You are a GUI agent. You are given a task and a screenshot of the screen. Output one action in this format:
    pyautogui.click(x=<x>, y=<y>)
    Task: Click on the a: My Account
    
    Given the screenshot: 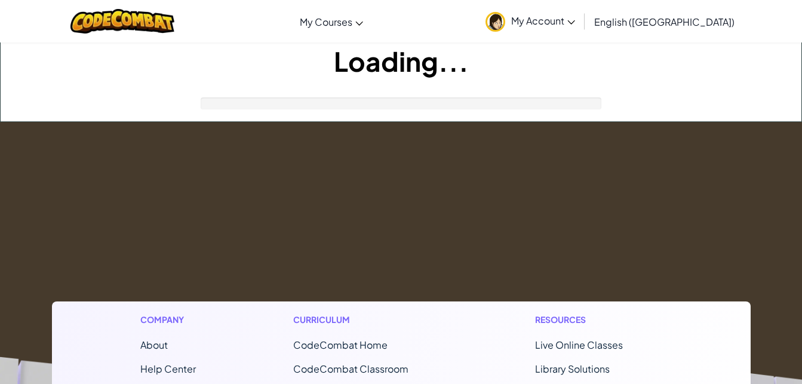 What is the action you would take?
    pyautogui.click(x=531, y=21)
    